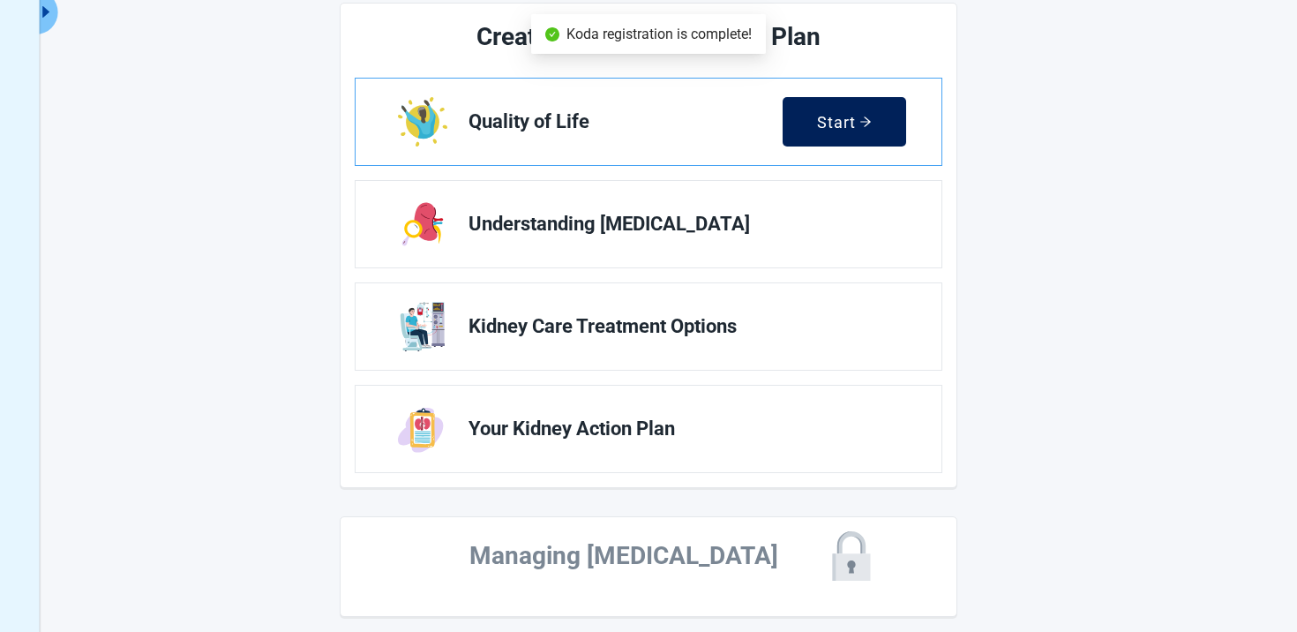 Image resolution: width=1297 pixels, height=632 pixels. Describe the element at coordinates (851, 556) in the screenshot. I see `img: padlock` at that location.